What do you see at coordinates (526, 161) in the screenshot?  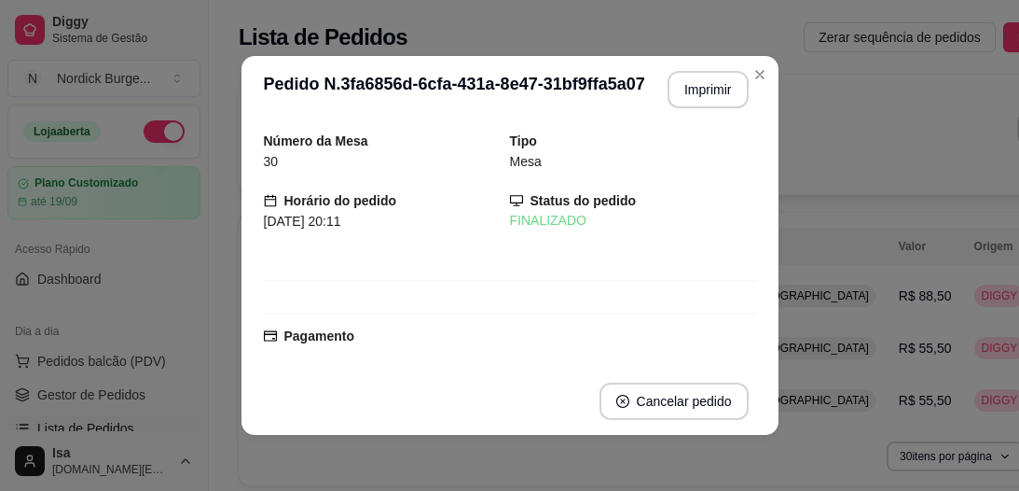 I see `span: Mesa` at bounding box center [526, 161].